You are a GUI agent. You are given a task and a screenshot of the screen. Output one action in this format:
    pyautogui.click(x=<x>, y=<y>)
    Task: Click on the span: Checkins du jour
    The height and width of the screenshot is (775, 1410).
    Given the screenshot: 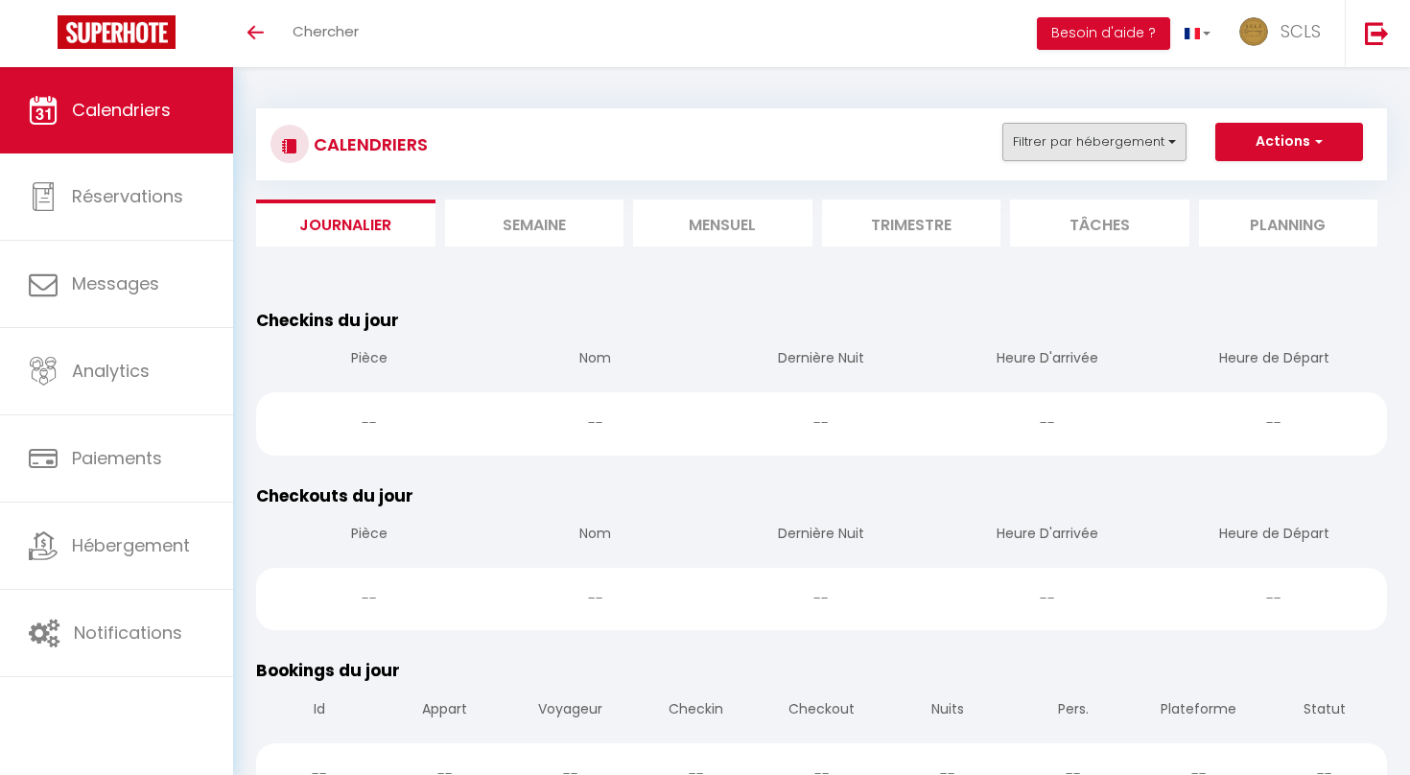 What is the action you would take?
    pyautogui.click(x=327, y=320)
    